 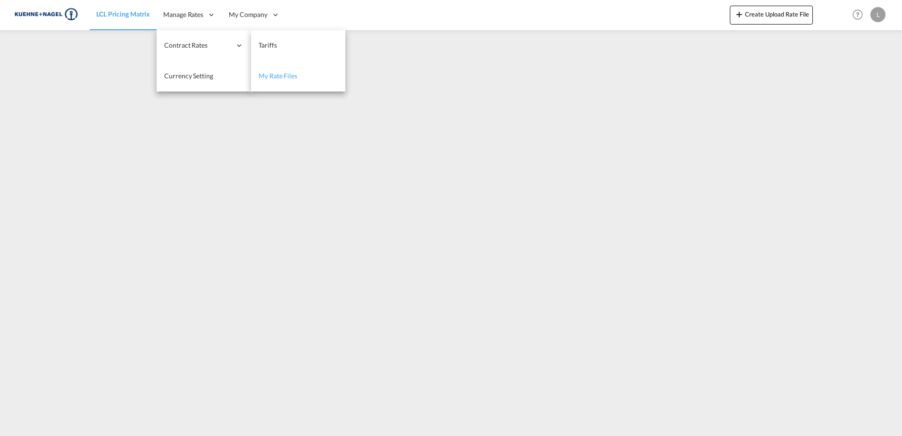 What do you see at coordinates (204, 45) in the screenshot?
I see `div: Contract Rates` at bounding box center [204, 45].